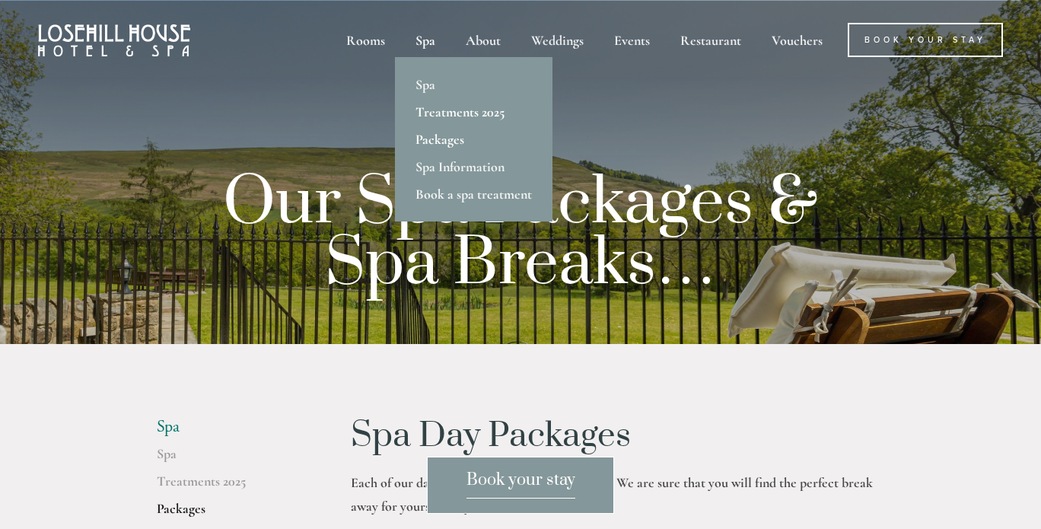 This screenshot has height=529, width=1041. What do you see at coordinates (557, 40) in the screenshot?
I see `div: Weddings` at bounding box center [557, 40].